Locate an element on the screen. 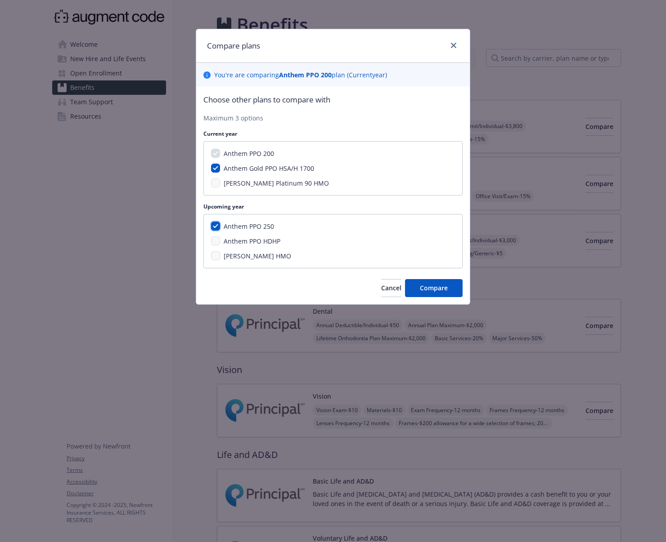 The image size is (666, 542). b: Anthem PPO 200 is located at coordinates (305, 75).